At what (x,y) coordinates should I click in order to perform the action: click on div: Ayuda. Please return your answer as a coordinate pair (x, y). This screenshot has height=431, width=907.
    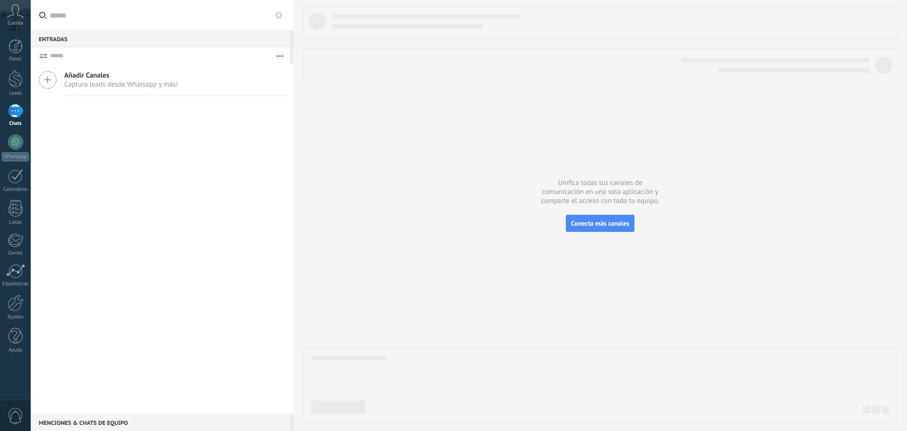
    Looking at the image, I should click on (16, 350).